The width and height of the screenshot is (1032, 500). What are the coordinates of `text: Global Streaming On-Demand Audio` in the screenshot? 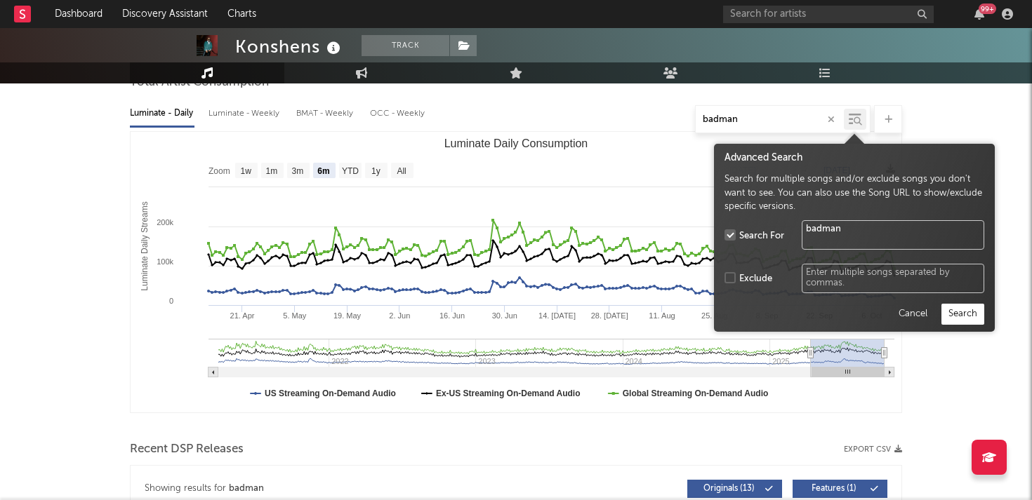 It's located at (695, 394).